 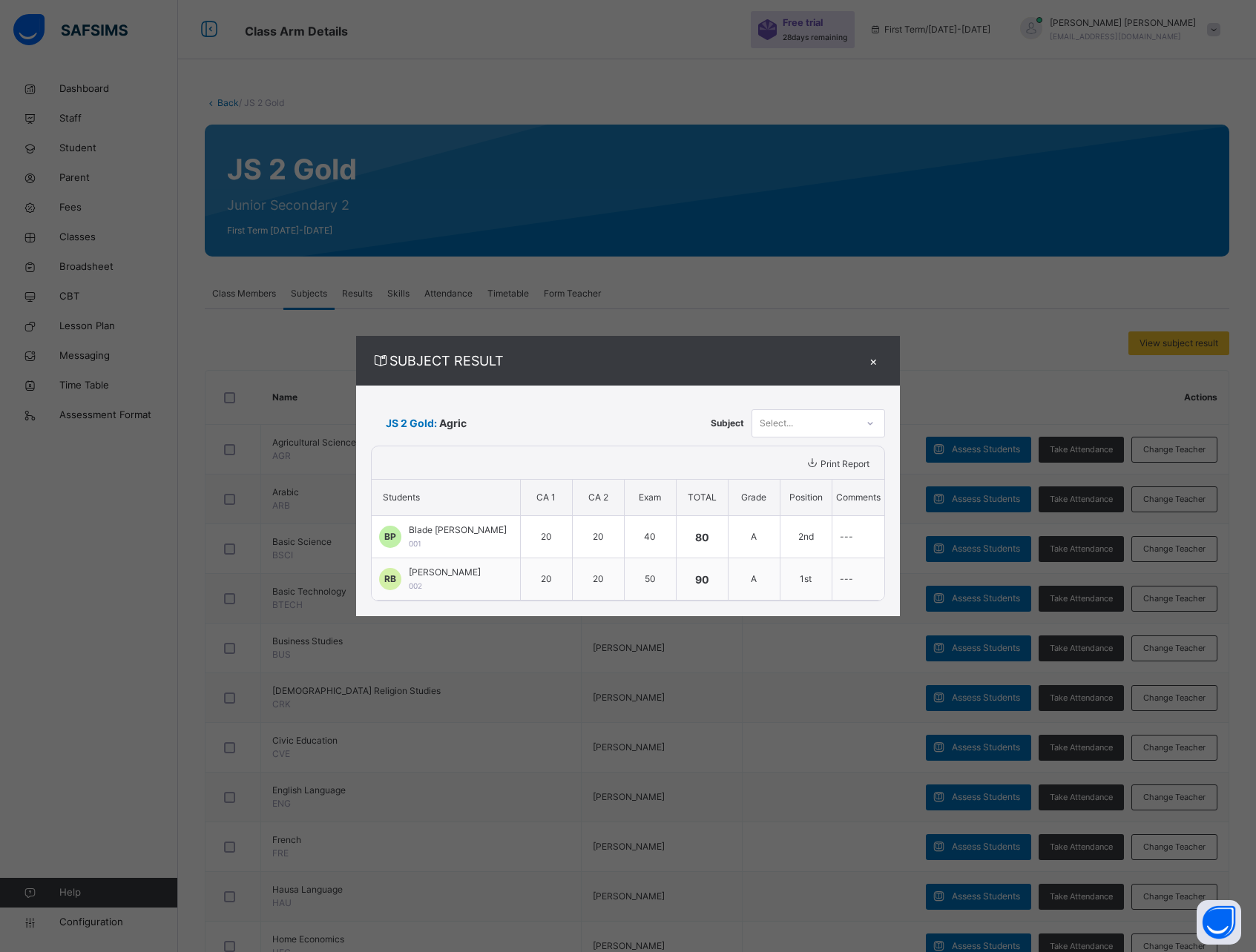 I want to click on span: Agric, so click(x=453, y=423).